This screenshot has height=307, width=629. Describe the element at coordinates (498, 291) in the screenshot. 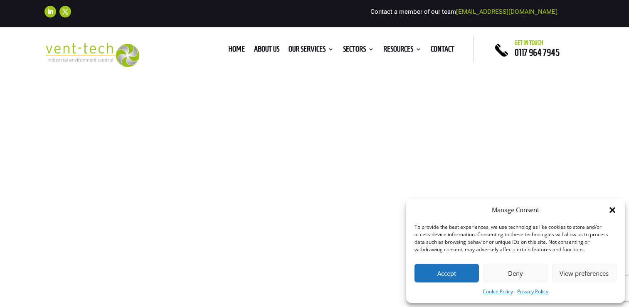

I see `a: Cookie Policy` at that location.